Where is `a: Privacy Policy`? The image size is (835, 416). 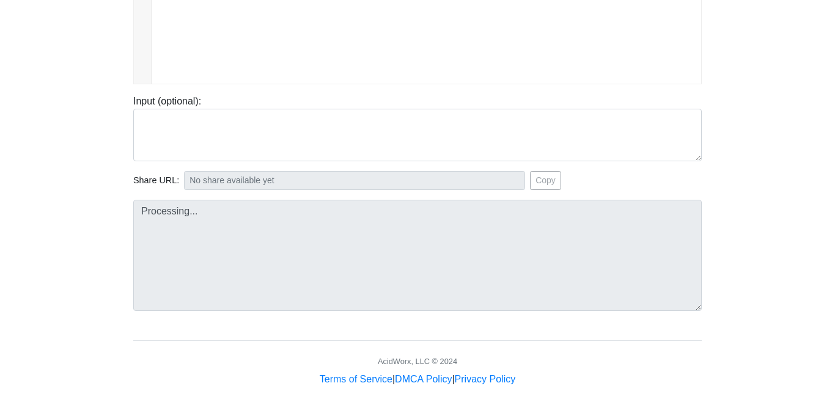
a: Privacy Policy is located at coordinates (486, 379).